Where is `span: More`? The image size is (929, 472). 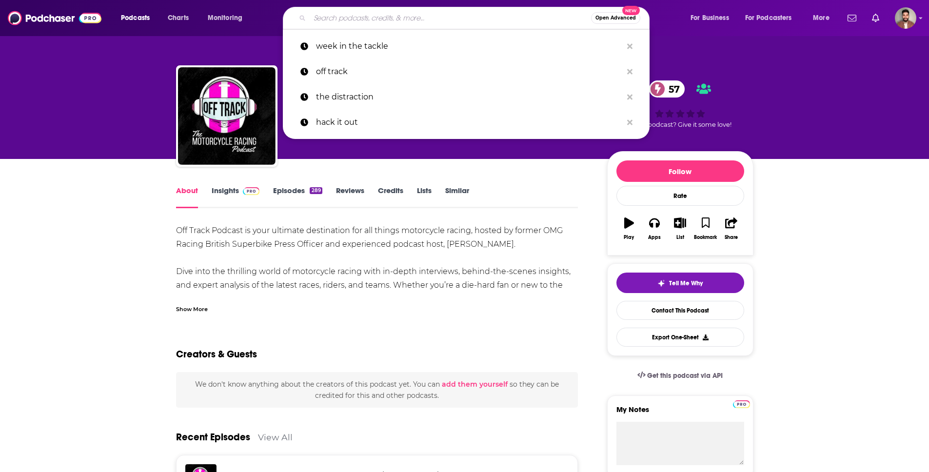 span: More is located at coordinates (821, 18).